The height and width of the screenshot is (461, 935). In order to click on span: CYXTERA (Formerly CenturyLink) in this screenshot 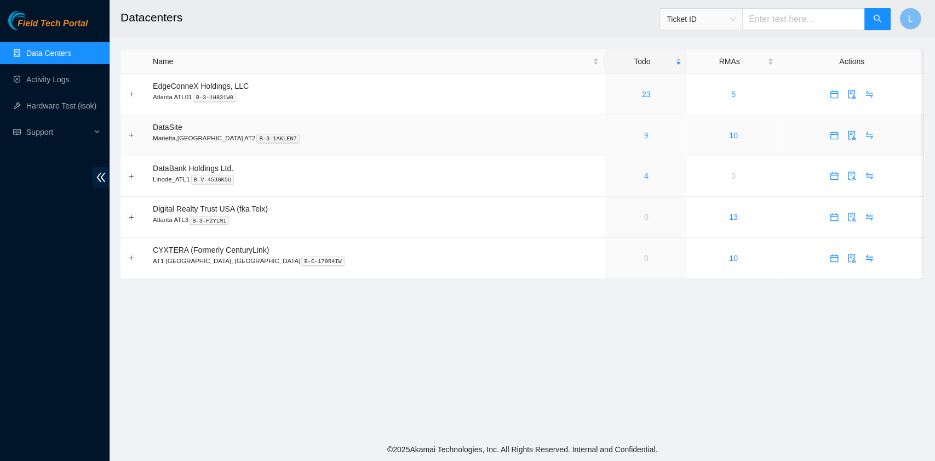, I will do `click(211, 250)`.